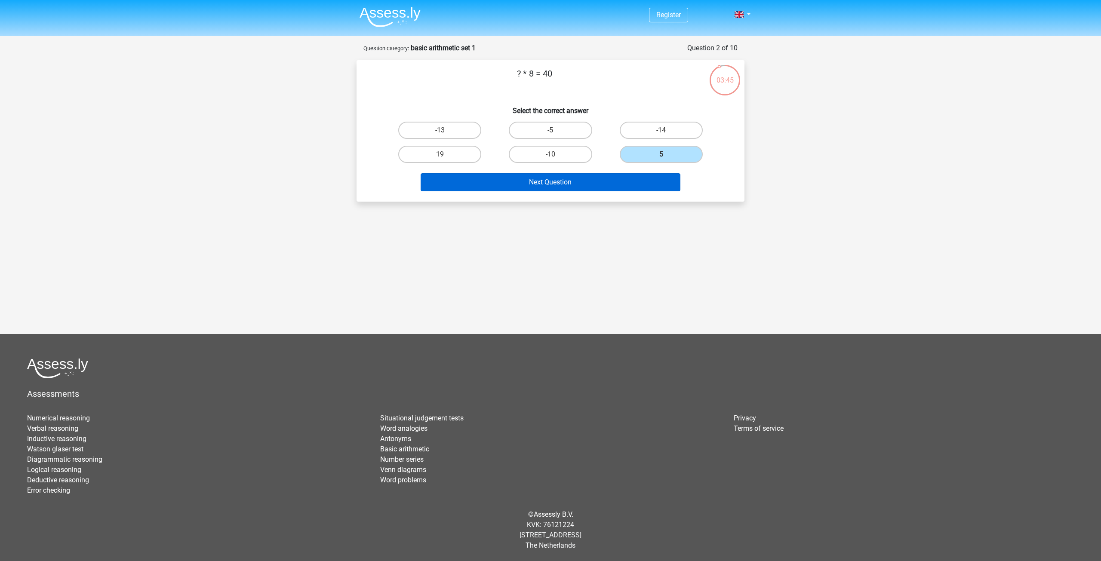  What do you see at coordinates (550, 154) in the screenshot?
I see `label: -10` at bounding box center [550, 154].